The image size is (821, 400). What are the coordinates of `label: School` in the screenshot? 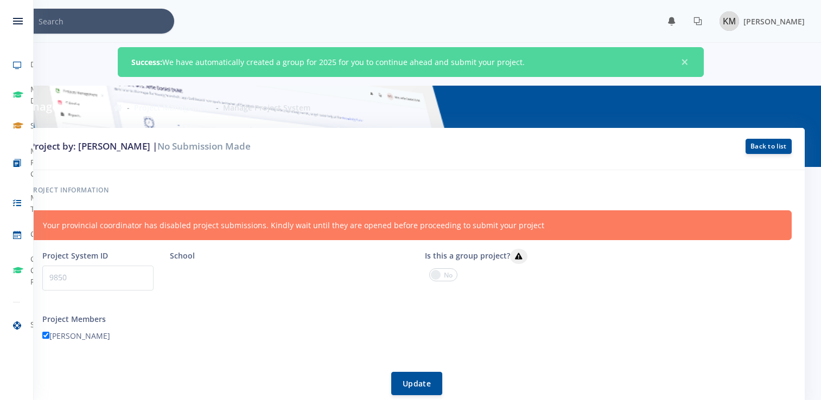 It's located at (182, 256).